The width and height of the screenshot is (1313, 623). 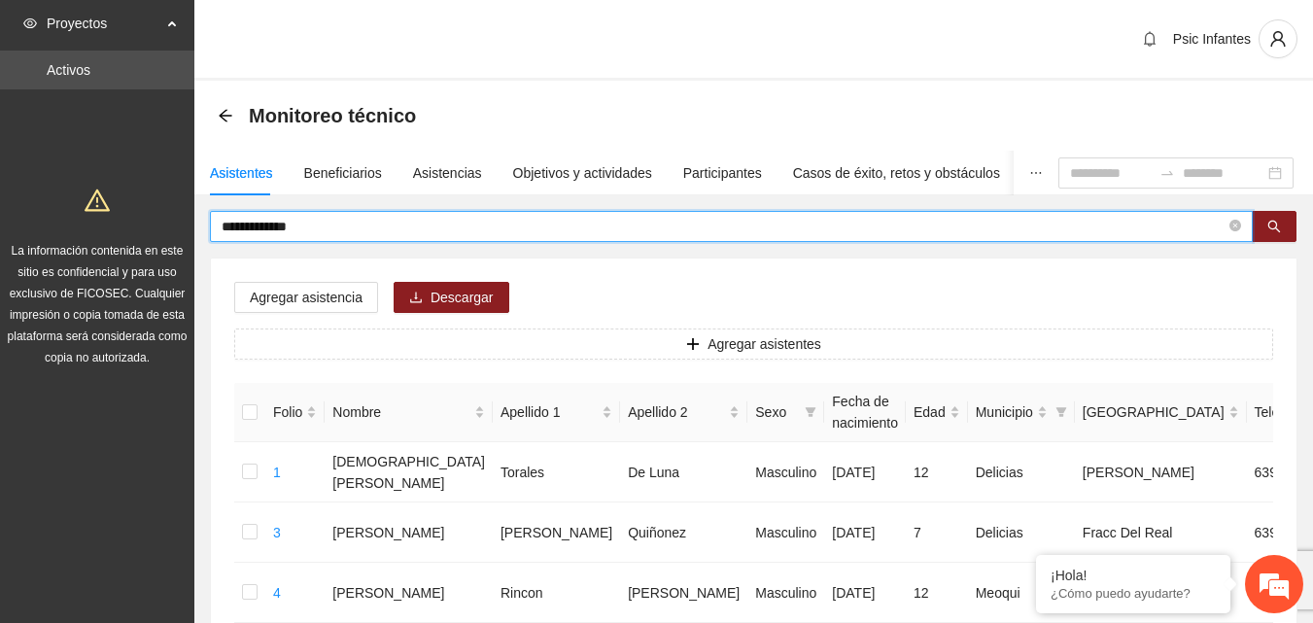 I want to click on span: Municipio, so click(x=1004, y=412).